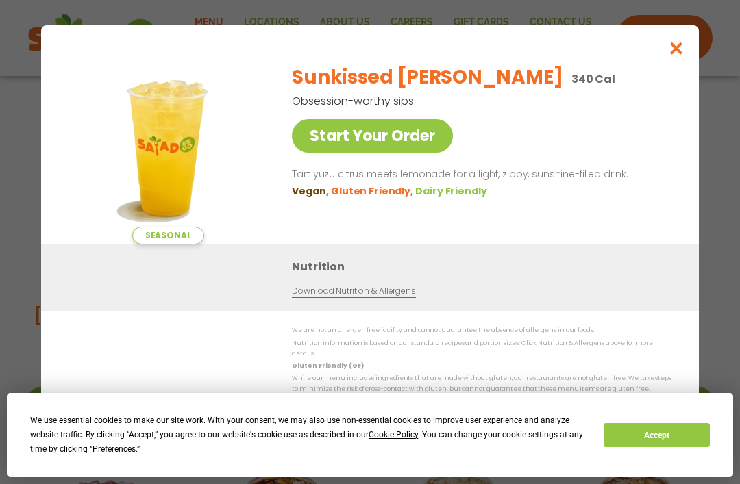 Image resolution: width=740 pixels, height=484 pixels. What do you see at coordinates (114, 449) in the screenshot?
I see `span: Preferences` at bounding box center [114, 449].